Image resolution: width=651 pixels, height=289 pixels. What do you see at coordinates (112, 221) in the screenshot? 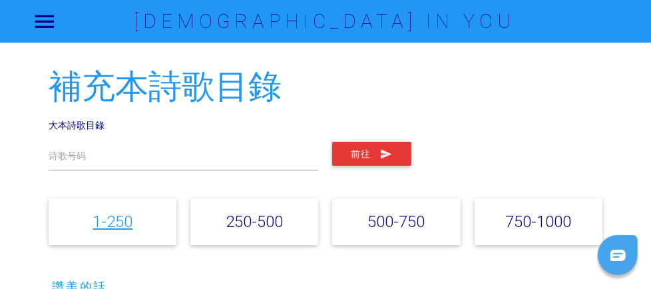
I see `a: 1-250` at bounding box center [112, 221].